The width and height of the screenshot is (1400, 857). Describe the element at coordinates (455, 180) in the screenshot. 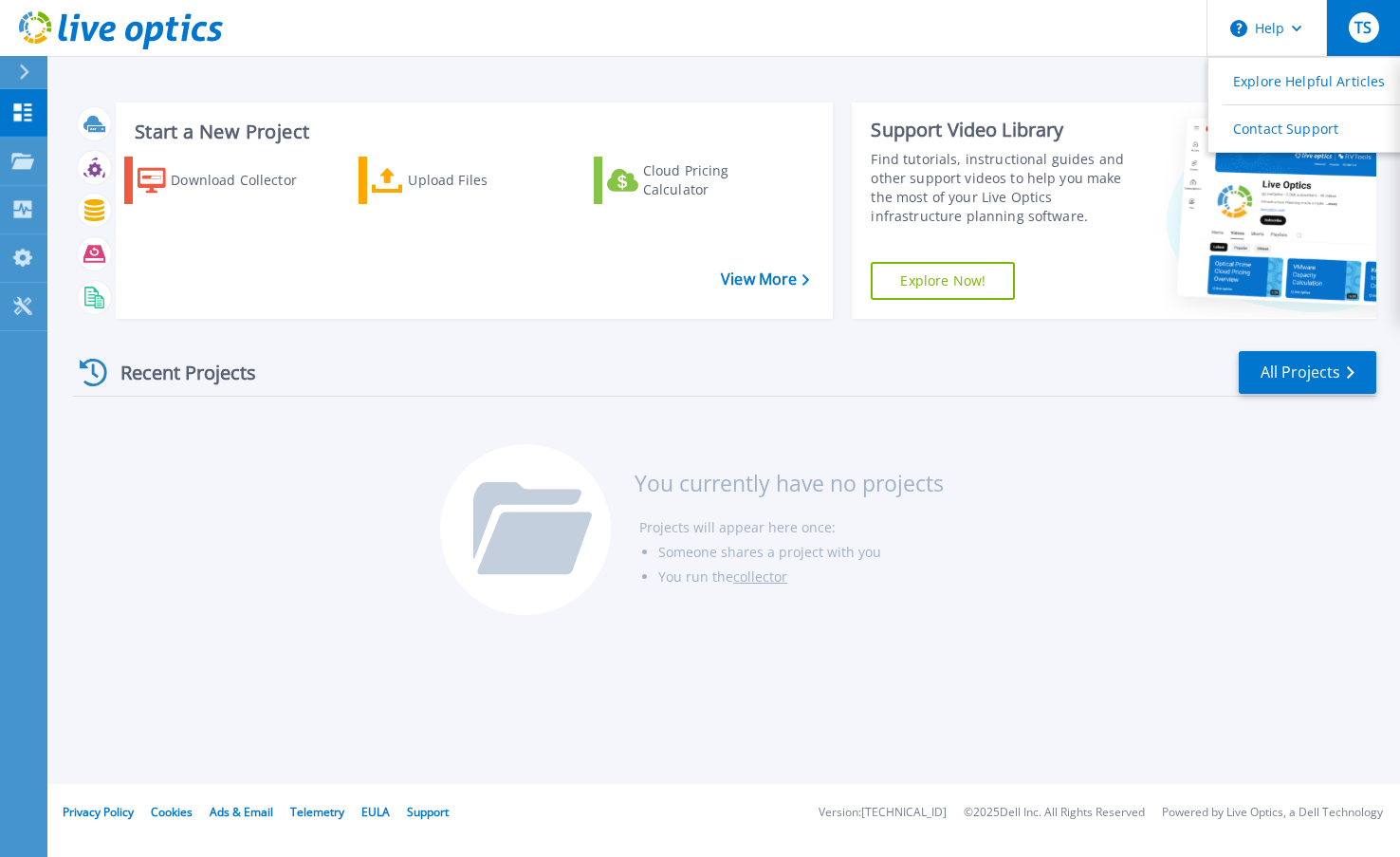

I see `a: Upload Files` at that location.